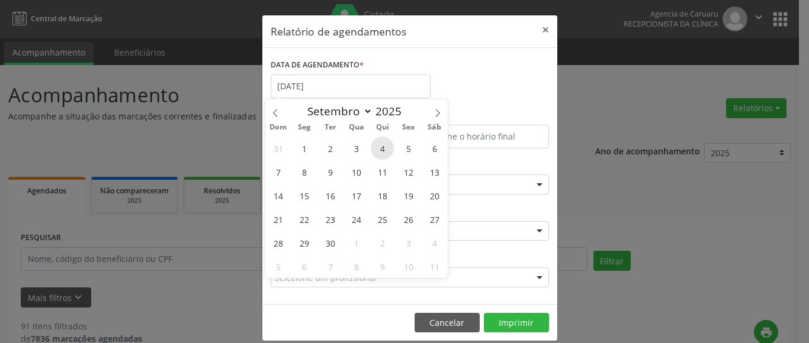 The width and height of the screenshot is (809, 343). What do you see at coordinates (382, 172) in the screenshot?
I see `span: Setembro 11, 2025` at bounding box center [382, 172].